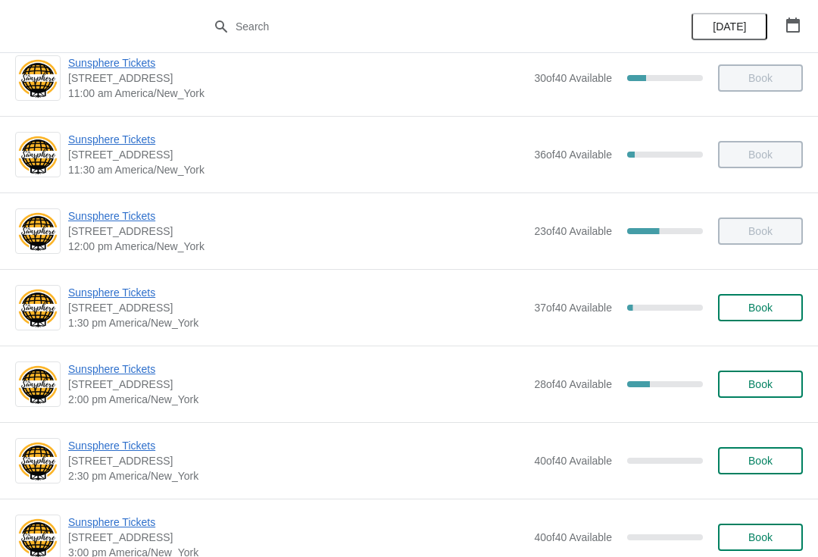 The height and width of the screenshot is (557, 818). I want to click on span: 2:30 pm America/New_York, so click(297, 476).